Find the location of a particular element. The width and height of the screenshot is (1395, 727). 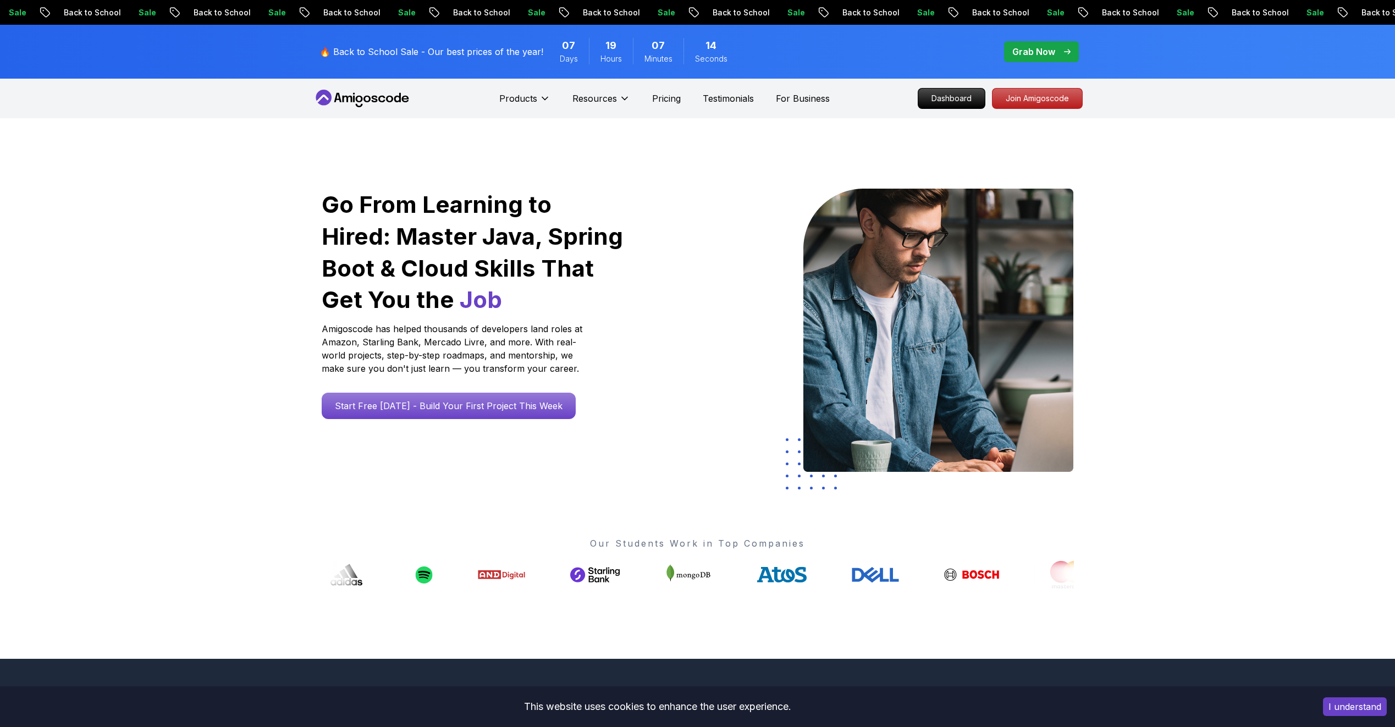

span: Seconds is located at coordinates (711, 59).